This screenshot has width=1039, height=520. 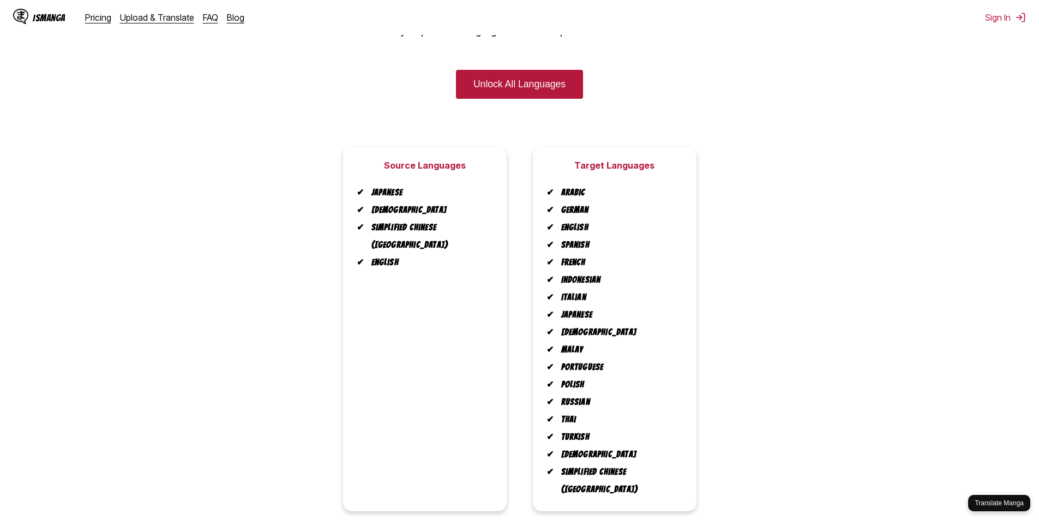 I want to click on a: FAQ, so click(x=211, y=17).